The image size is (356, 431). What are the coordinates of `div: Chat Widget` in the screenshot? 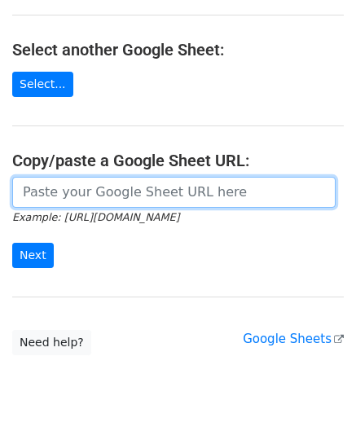 It's located at (316, 392).